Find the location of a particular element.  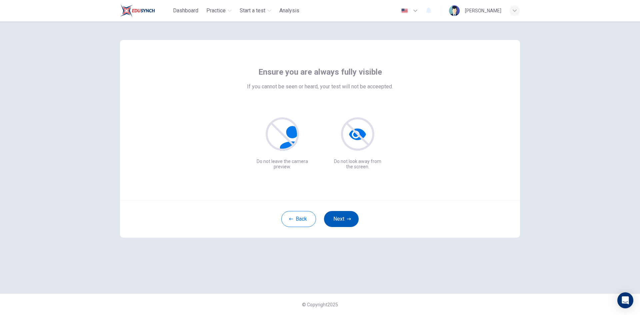

button: Start a test is located at coordinates (255, 11).